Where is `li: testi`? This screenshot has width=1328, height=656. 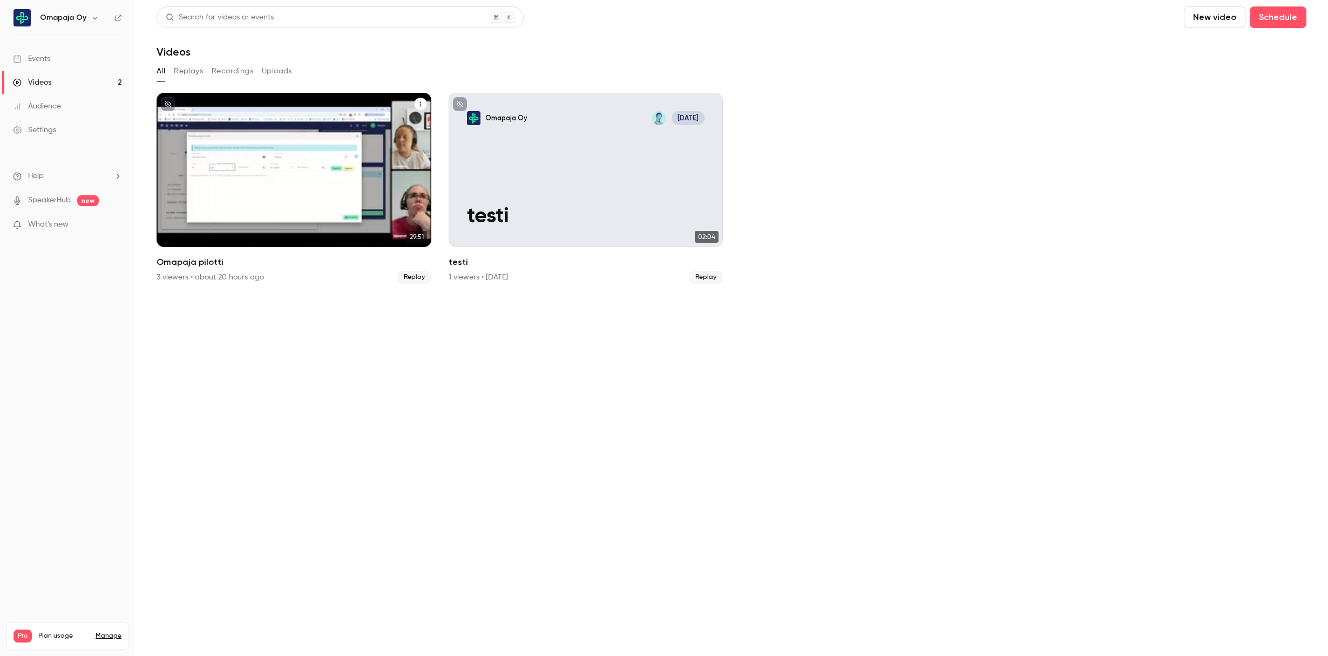
li: testi is located at coordinates (586, 188).